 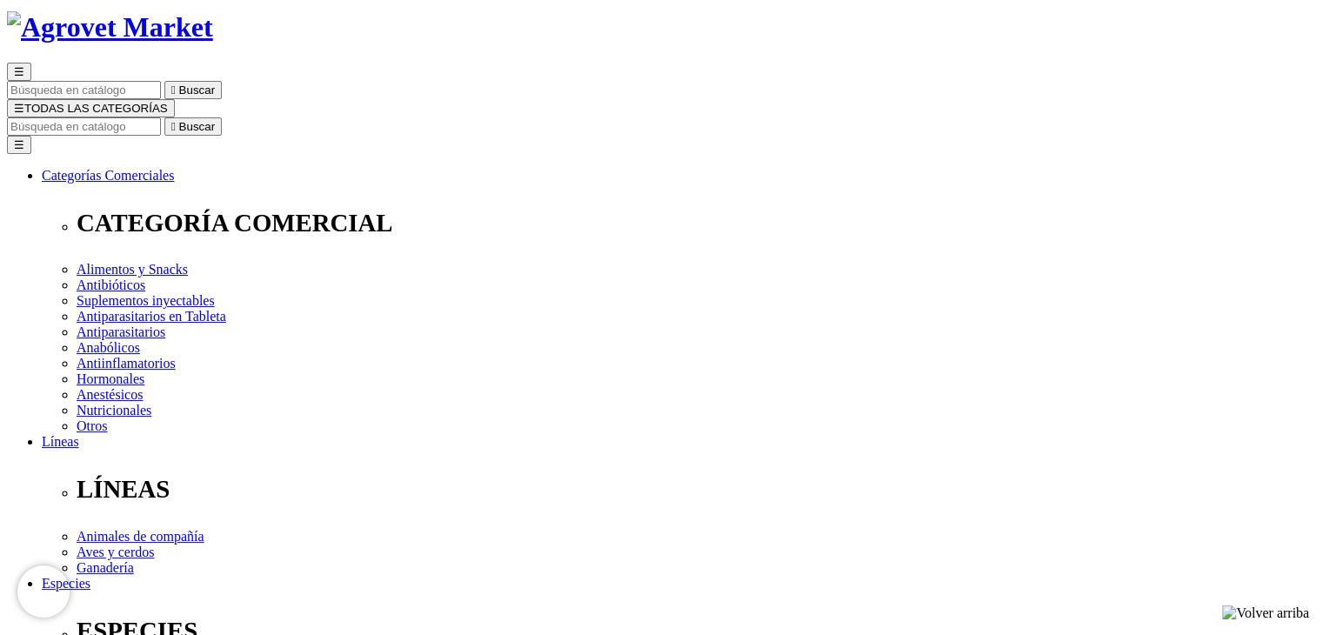 I want to click on a: Alimentos y Snacks, so click(x=132, y=269).